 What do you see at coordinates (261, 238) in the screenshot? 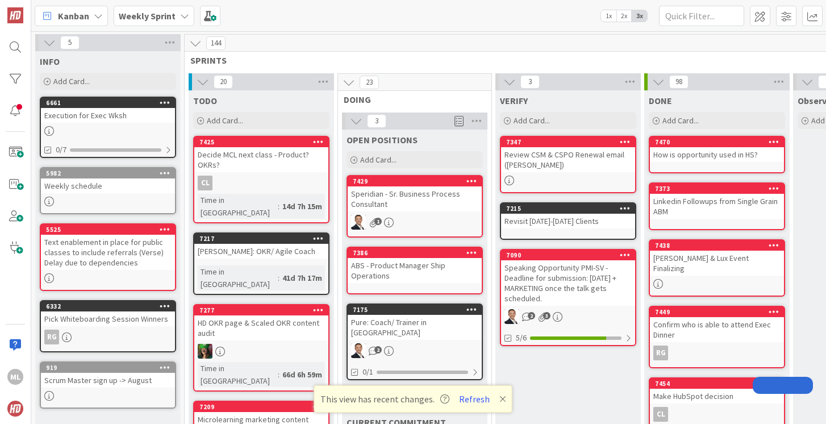
I see `div: 7217` at bounding box center [261, 238].